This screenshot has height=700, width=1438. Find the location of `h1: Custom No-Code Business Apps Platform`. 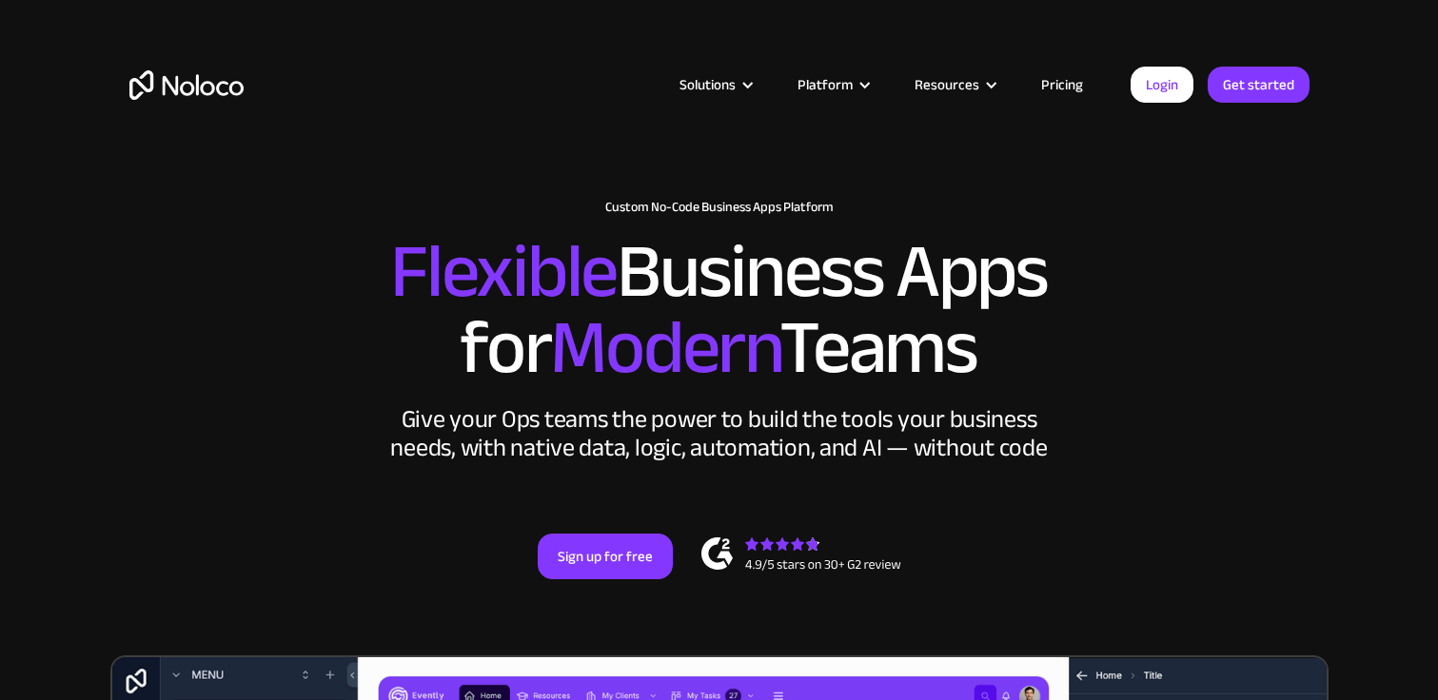

h1: Custom No-Code Business Apps Platform is located at coordinates (719, 207).